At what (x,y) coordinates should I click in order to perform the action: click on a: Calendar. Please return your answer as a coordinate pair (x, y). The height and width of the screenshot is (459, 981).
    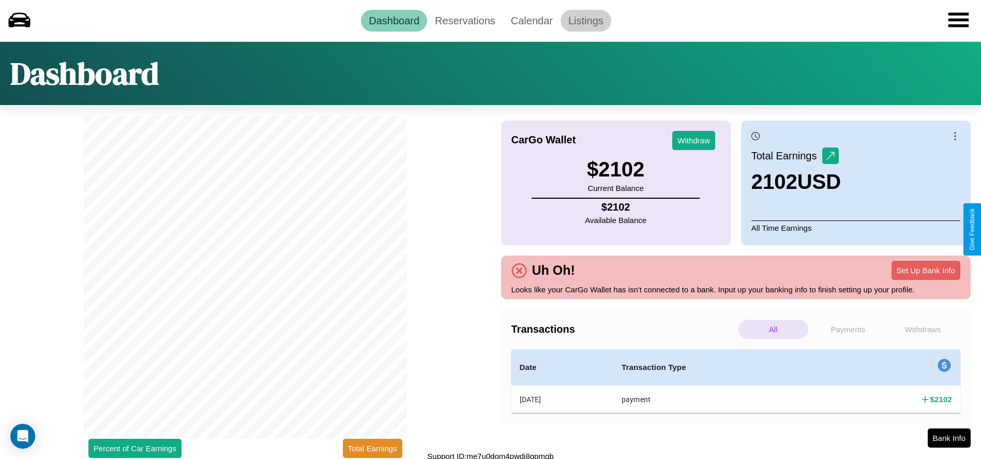
    Looking at the image, I should click on (532, 21).